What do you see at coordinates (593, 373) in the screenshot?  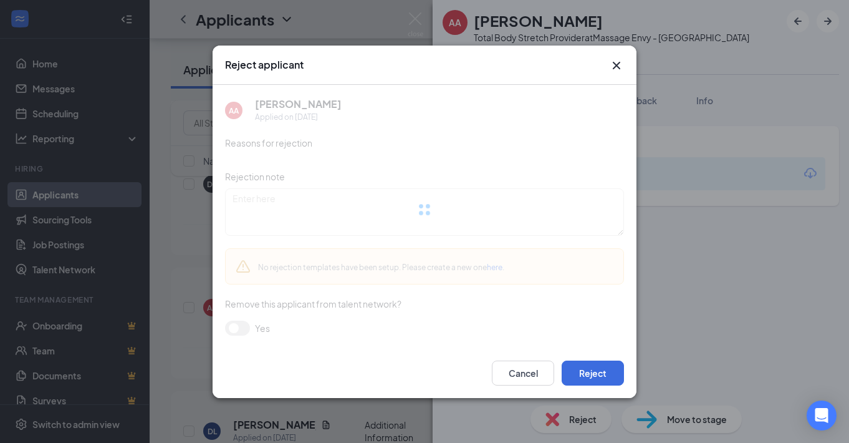 I see `button: Reject` at bounding box center [593, 373].